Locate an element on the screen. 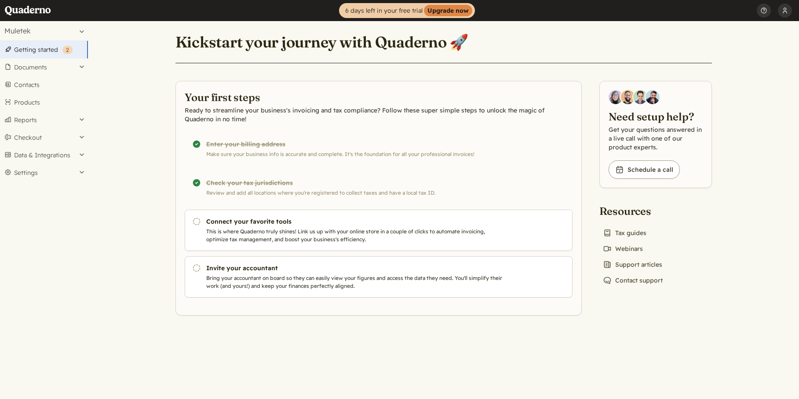 The image size is (799, 399). h2: Need setup help? is located at coordinates (655, 116).